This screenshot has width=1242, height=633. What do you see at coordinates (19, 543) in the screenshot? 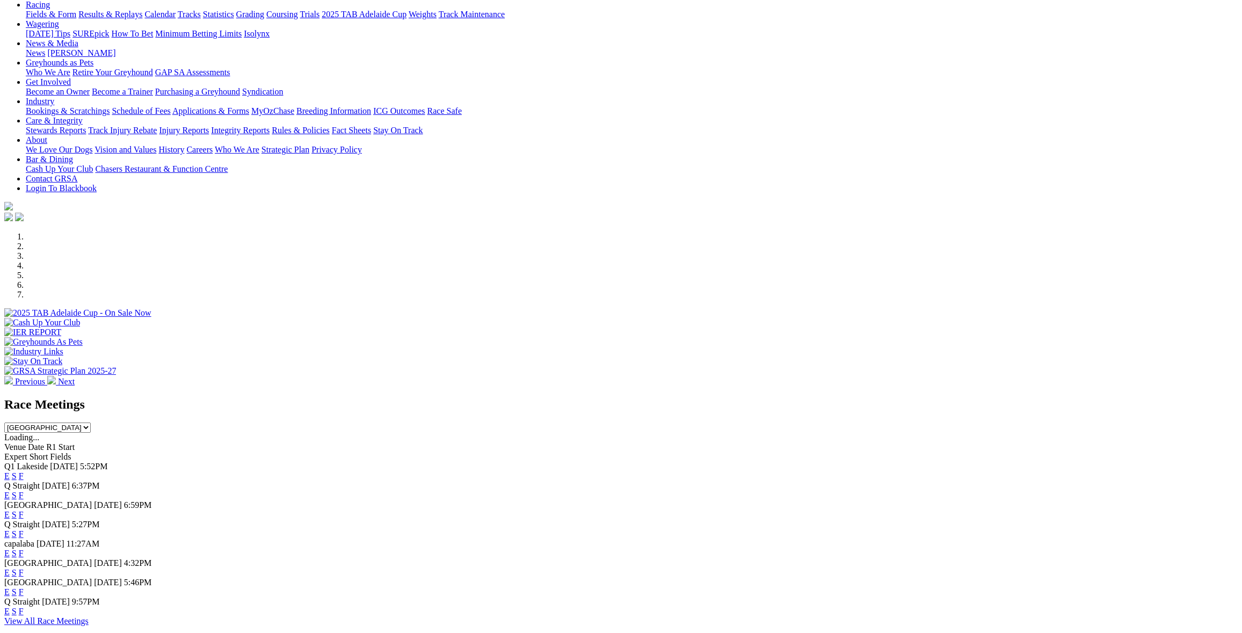
I see `span: capalaba` at bounding box center [19, 543].